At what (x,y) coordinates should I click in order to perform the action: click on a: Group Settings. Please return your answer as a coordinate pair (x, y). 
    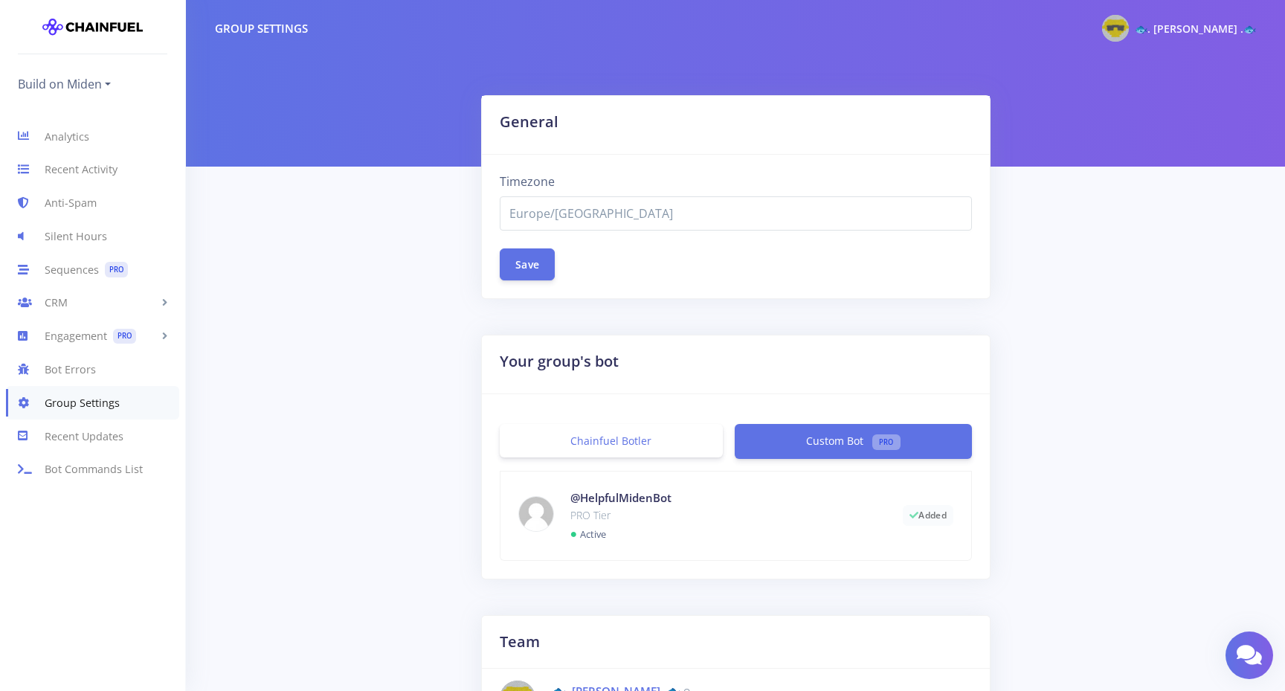
    Looking at the image, I should click on (92, 402).